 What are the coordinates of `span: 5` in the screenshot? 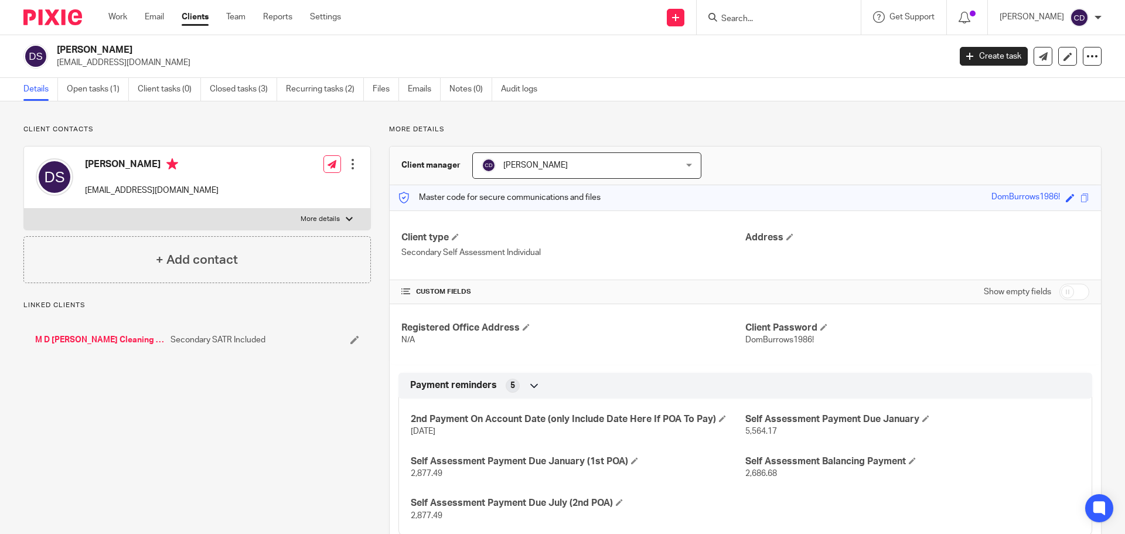 It's located at (513, 386).